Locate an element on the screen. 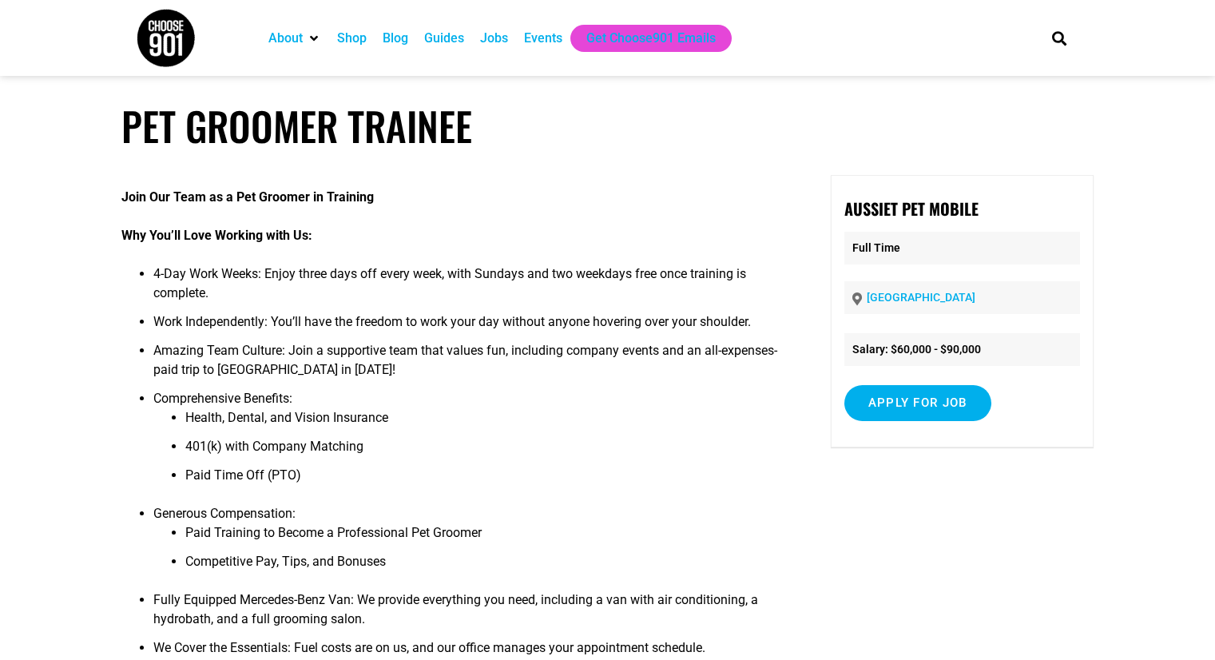 The image size is (1215, 660). li: Comprehensive Benefits: is located at coordinates (467, 447).